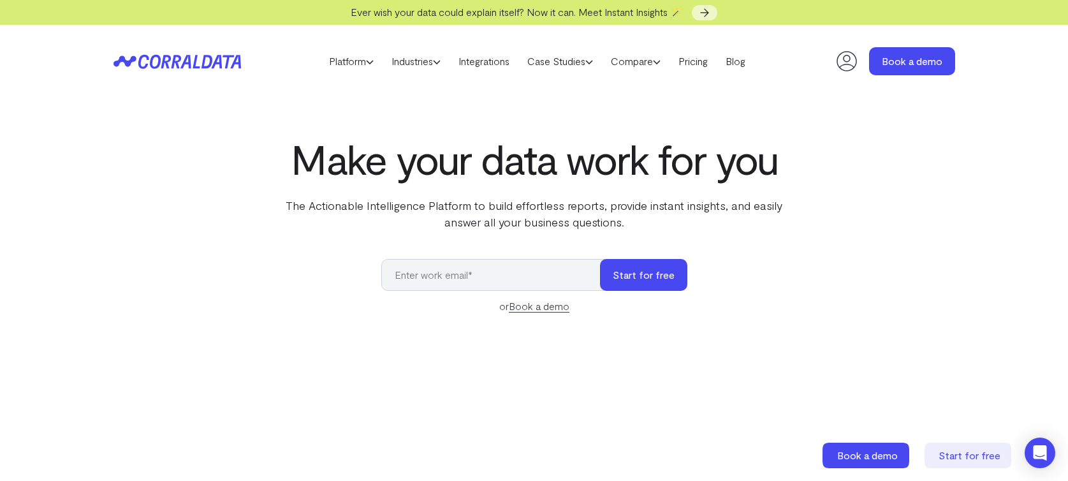 The image size is (1068, 481). I want to click on div: Open Intercom Messenger, so click(1040, 453).